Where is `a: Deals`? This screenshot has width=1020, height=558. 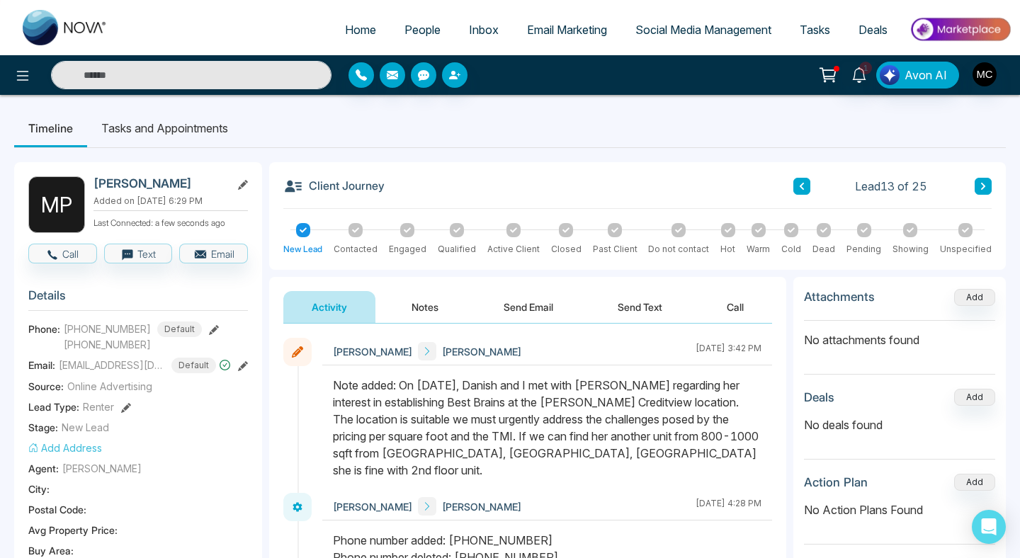 a: Deals is located at coordinates (873, 30).